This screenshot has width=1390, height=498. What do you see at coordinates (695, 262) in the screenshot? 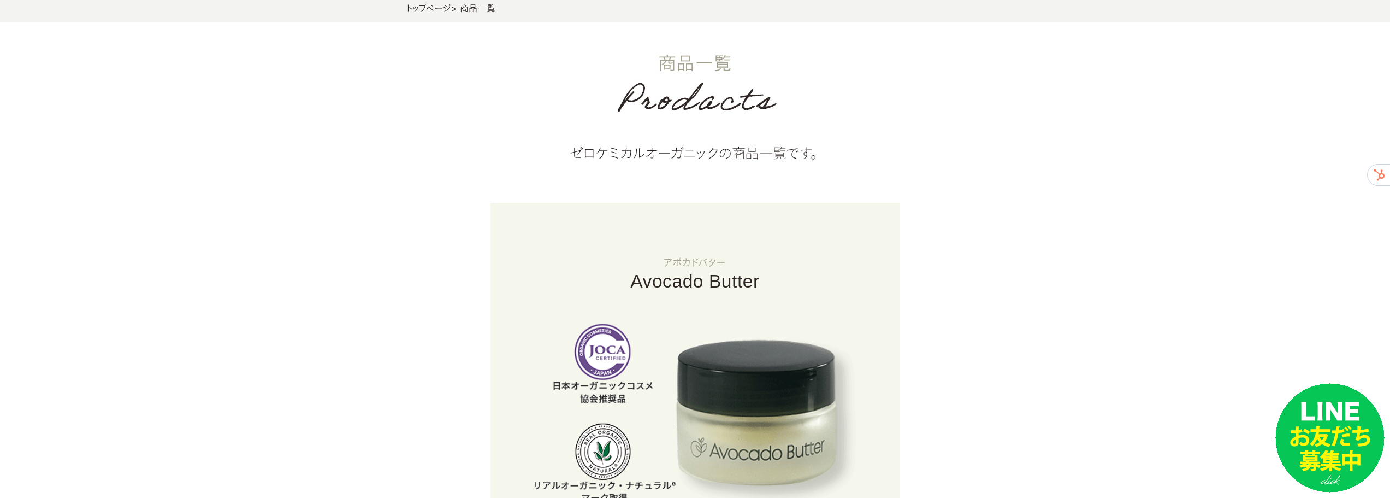
I see `small: アボカドバター` at bounding box center [695, 262].